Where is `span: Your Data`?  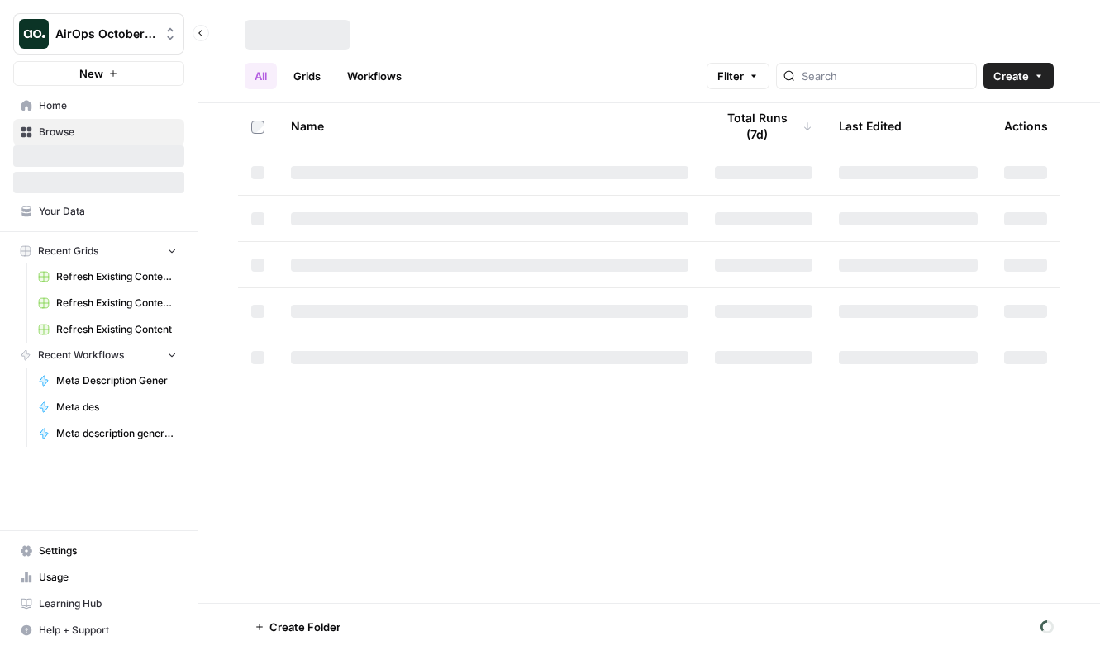
span: Your Data is located at coordinates (107, 212).